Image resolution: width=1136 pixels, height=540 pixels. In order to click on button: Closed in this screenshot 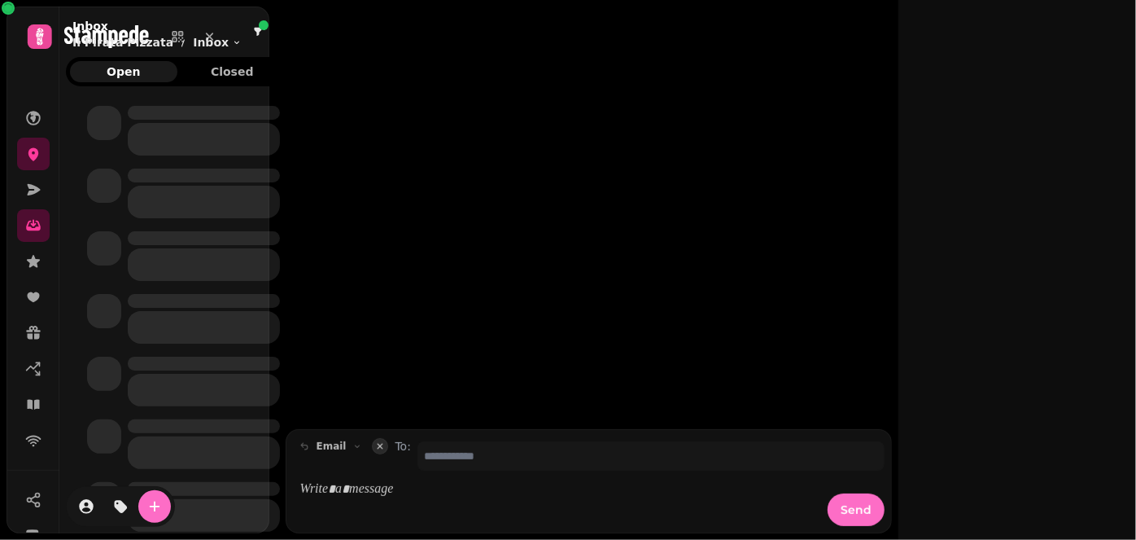, I will do `click(233, 72)`.